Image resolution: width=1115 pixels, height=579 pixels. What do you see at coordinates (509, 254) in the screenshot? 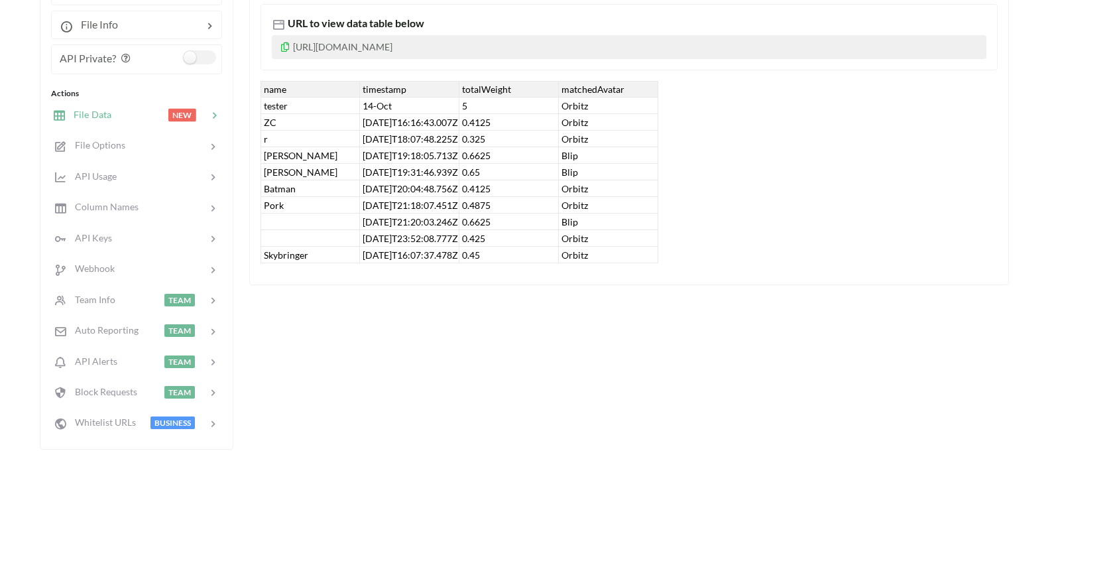
I see `div: 0.45` at bounding box center [509, 254].